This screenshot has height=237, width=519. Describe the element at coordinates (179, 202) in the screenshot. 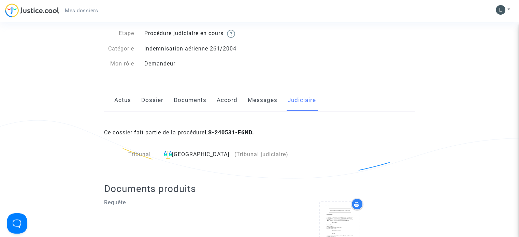

I see `p: Requête` at that location.